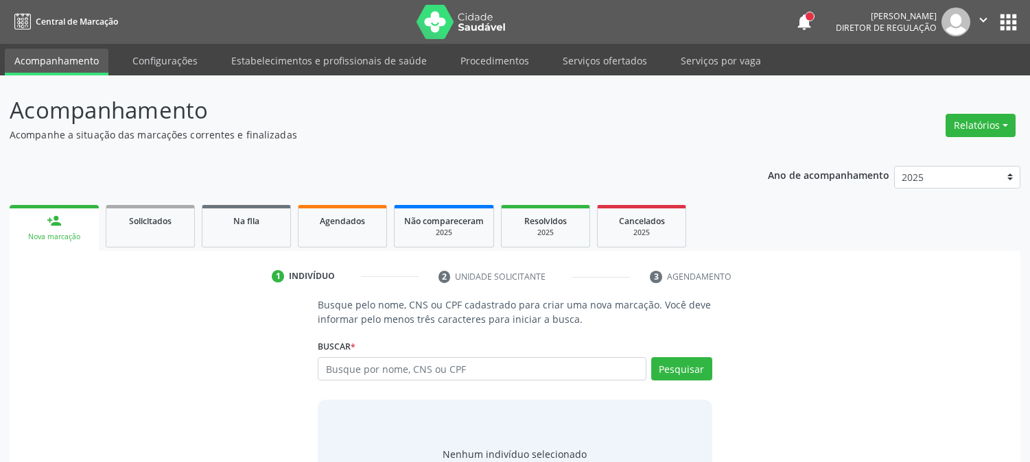 The width and height of the screenshot is (1030, 462). Describe the element at coordinates (1008, 22) in the screenshot. I see `button: apps` at that location.